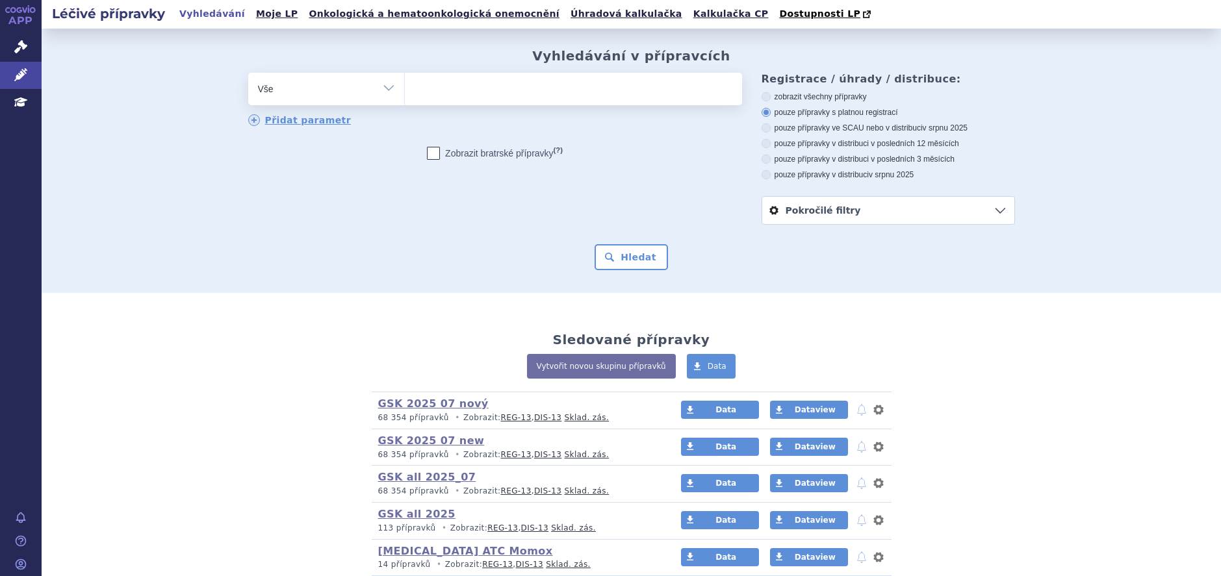 This screenshot has height=576, width=1221. I want to click on span: 14 přípravků, so click(404, 565).